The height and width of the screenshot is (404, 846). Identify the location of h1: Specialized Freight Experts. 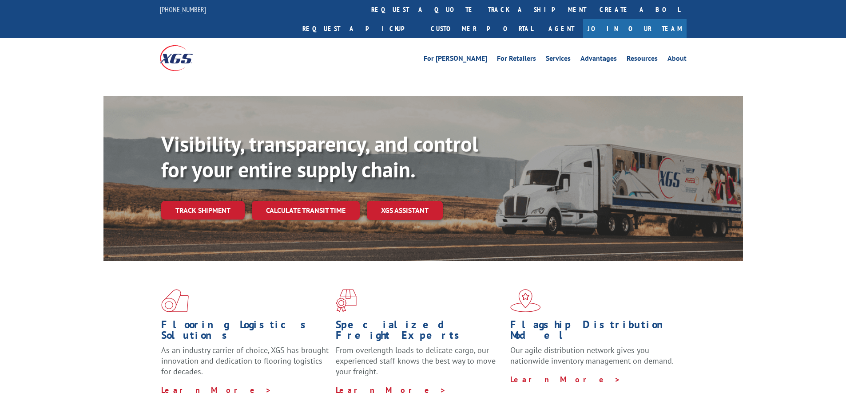
(420, 333).